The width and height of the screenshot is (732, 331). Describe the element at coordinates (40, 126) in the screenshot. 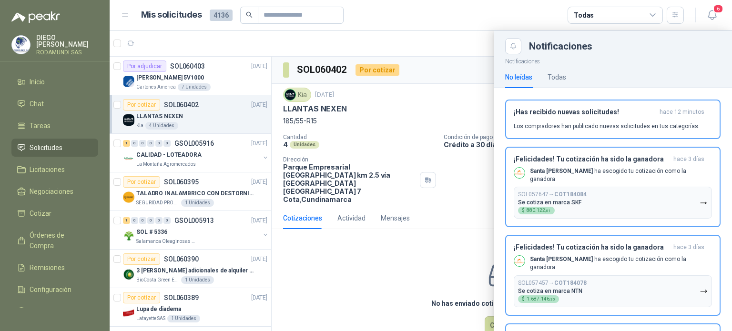

I see `span: Tareas` at that location.